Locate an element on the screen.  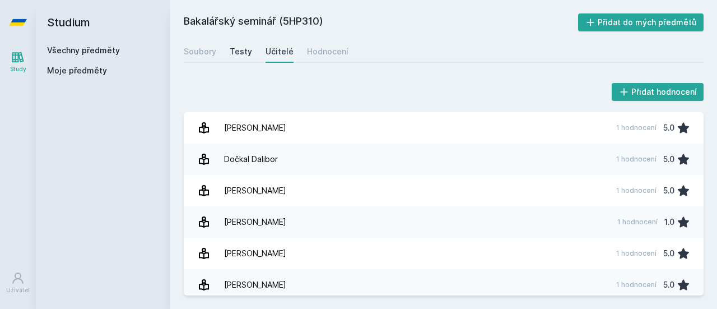
a: Uživatel is located at coordinates (18, 282).